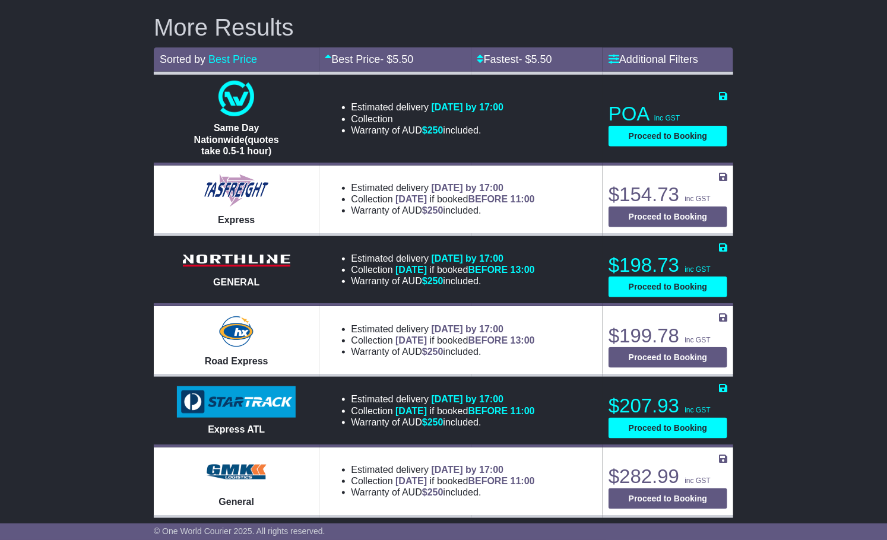 The height and width of the screenshot is (540, 887). I want to click on img: StarTrack: Express ATL, so click(236, 402).